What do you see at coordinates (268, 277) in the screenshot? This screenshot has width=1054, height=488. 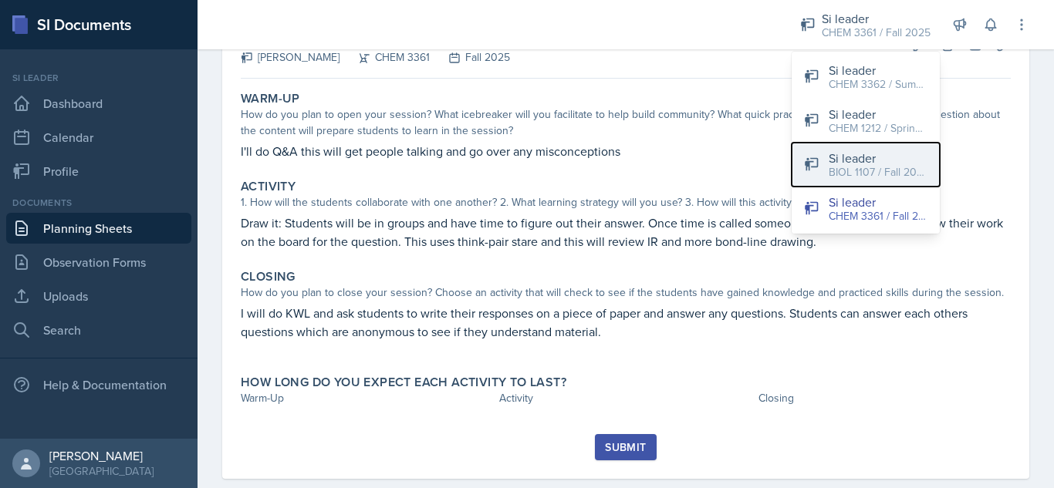 I see `label: Closing` at bounding box center [268, 277].